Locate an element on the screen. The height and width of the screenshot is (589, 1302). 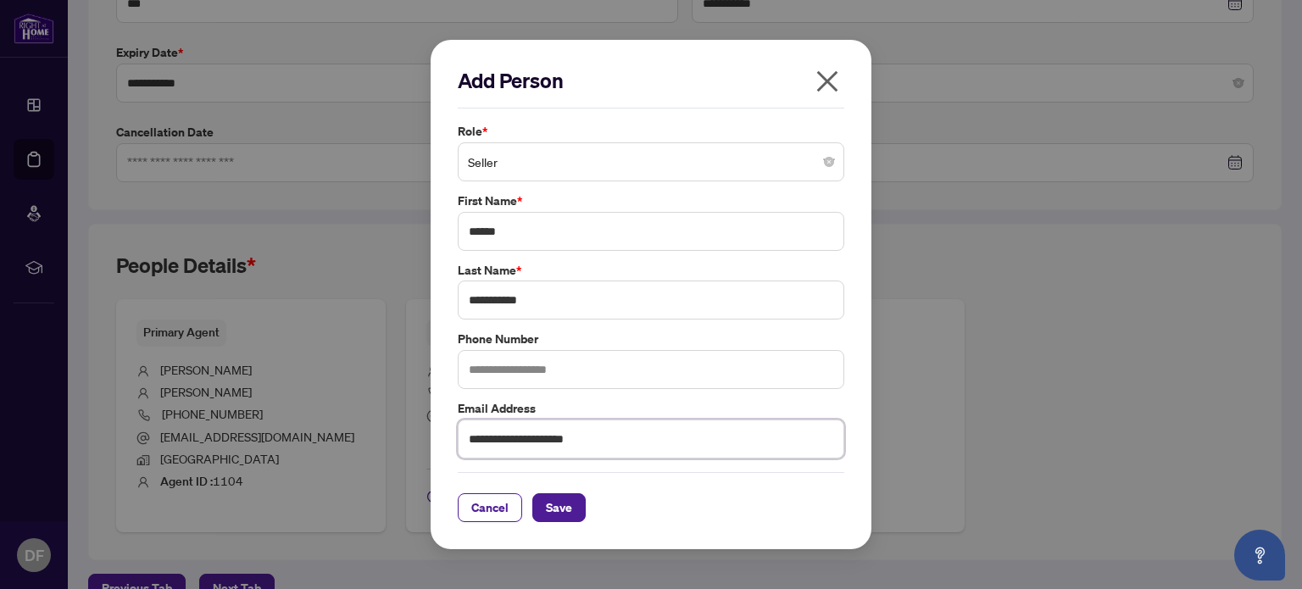
span: Save is located at coordinates (559, 508).